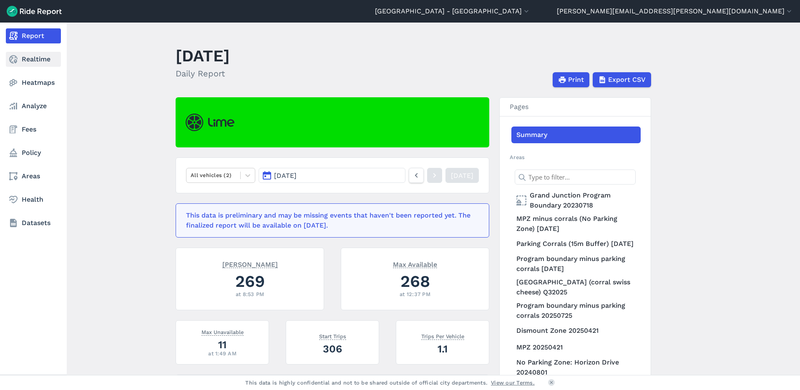 The width and height of the screenshot is (800, 390). What do you see at coordinates (33, 106) in the screenshot?
I see `a: Analyze` at bounding box center [33, 106].